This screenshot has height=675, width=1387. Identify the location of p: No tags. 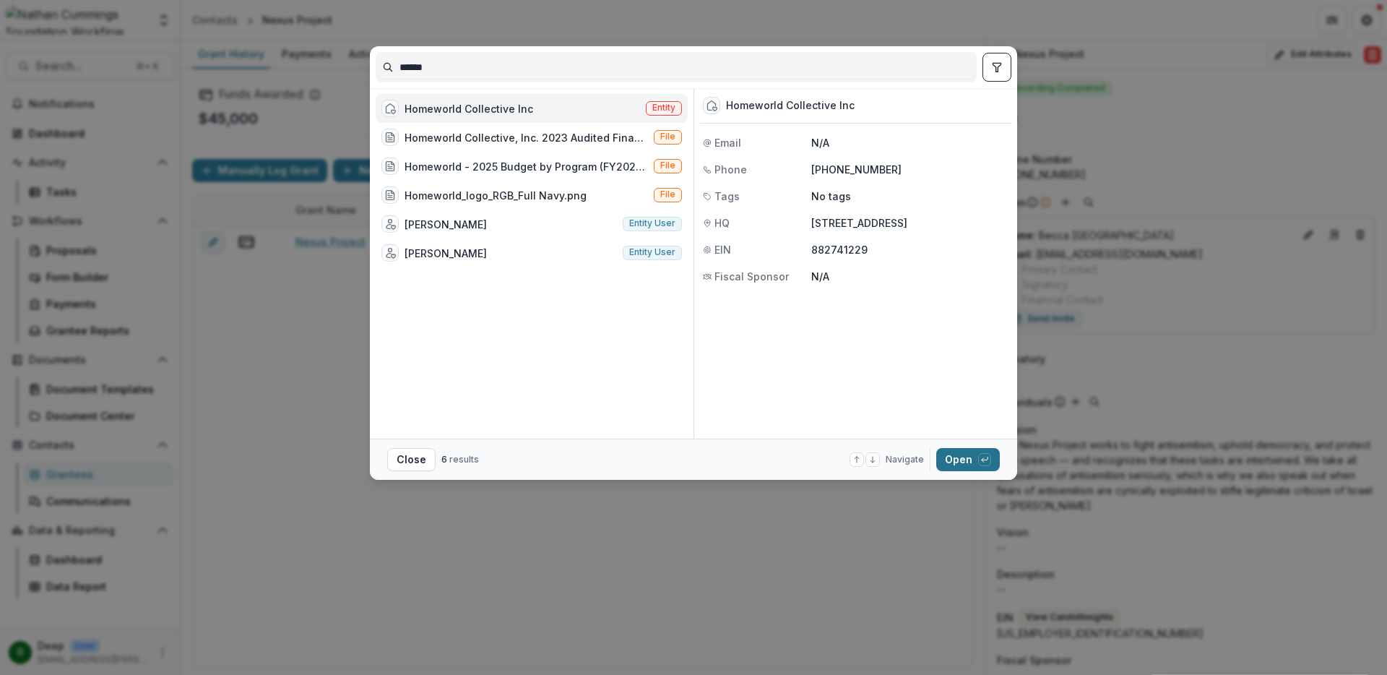
(831, 196).